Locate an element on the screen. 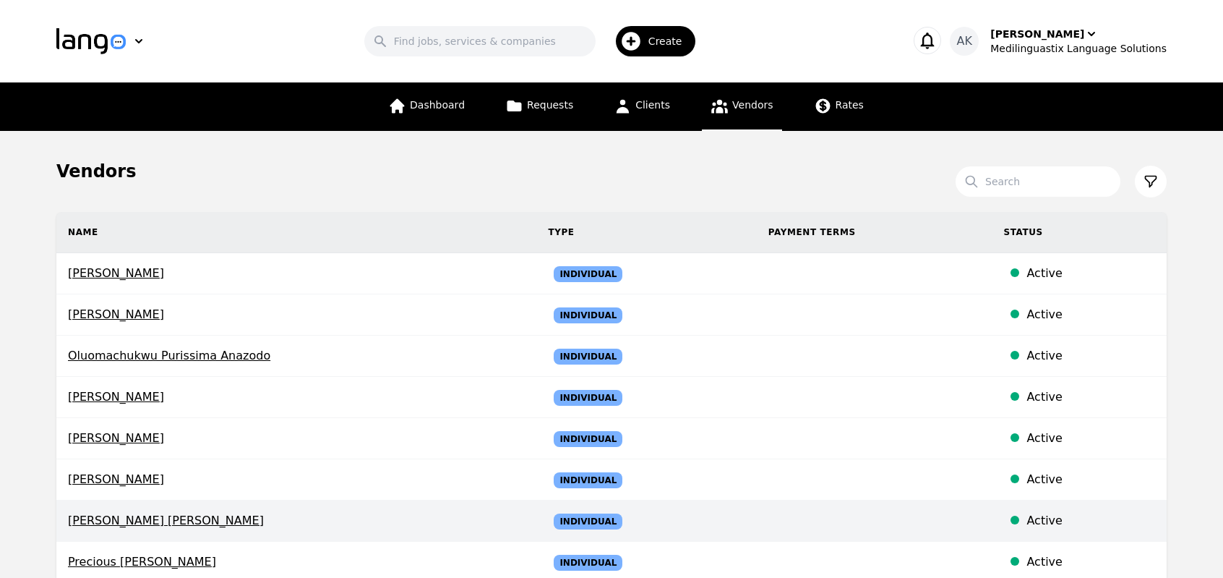 The image size is (1223, 578). input: Search is located at coordinates (1038, 181).